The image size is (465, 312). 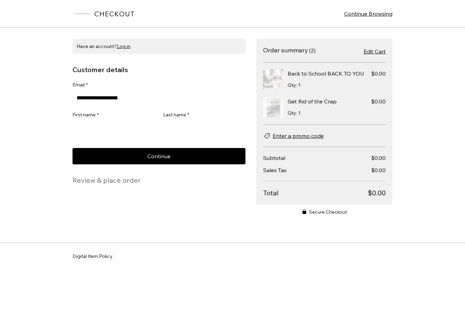 What do you see at coordinates (374, 51) in the screenshot?
I see `a: Edit Cart` at bounding box center [374, 51].